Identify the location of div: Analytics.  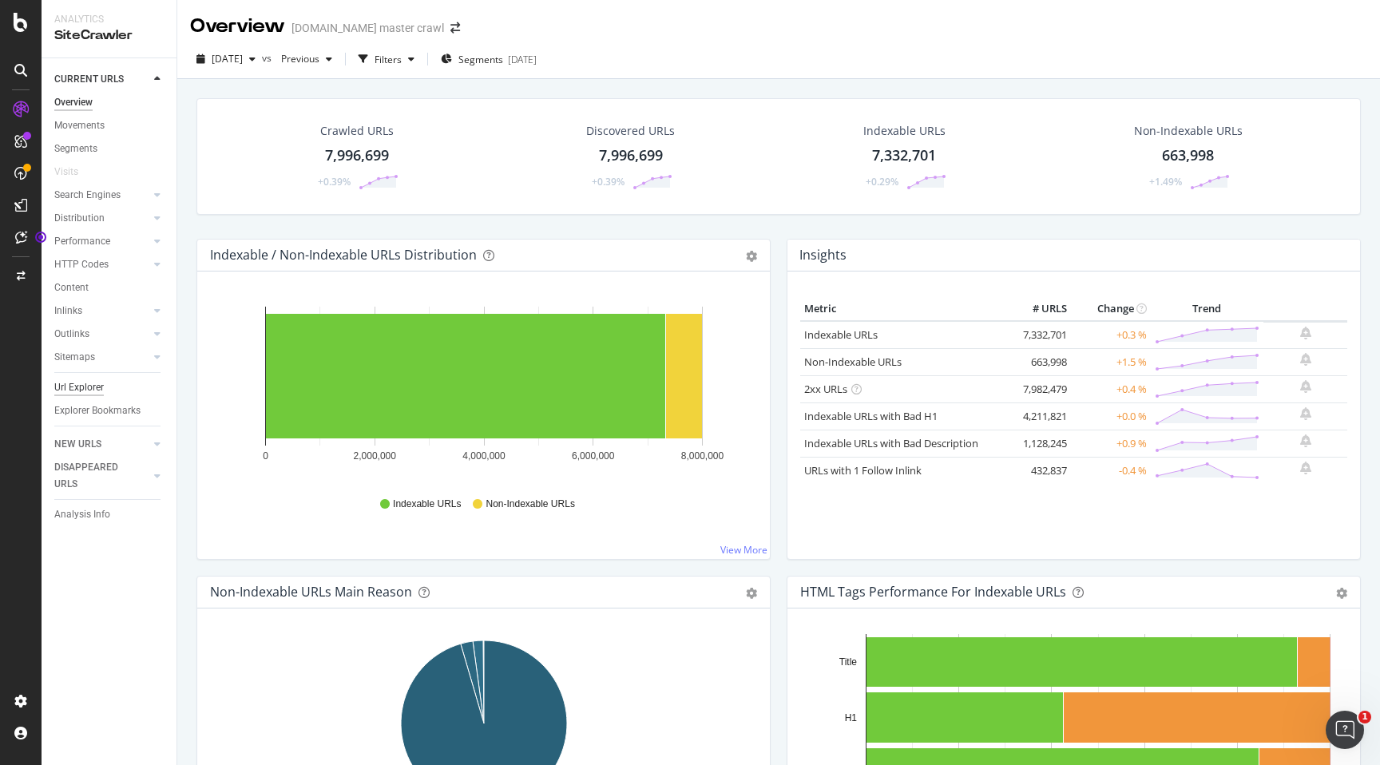
(109, 19).